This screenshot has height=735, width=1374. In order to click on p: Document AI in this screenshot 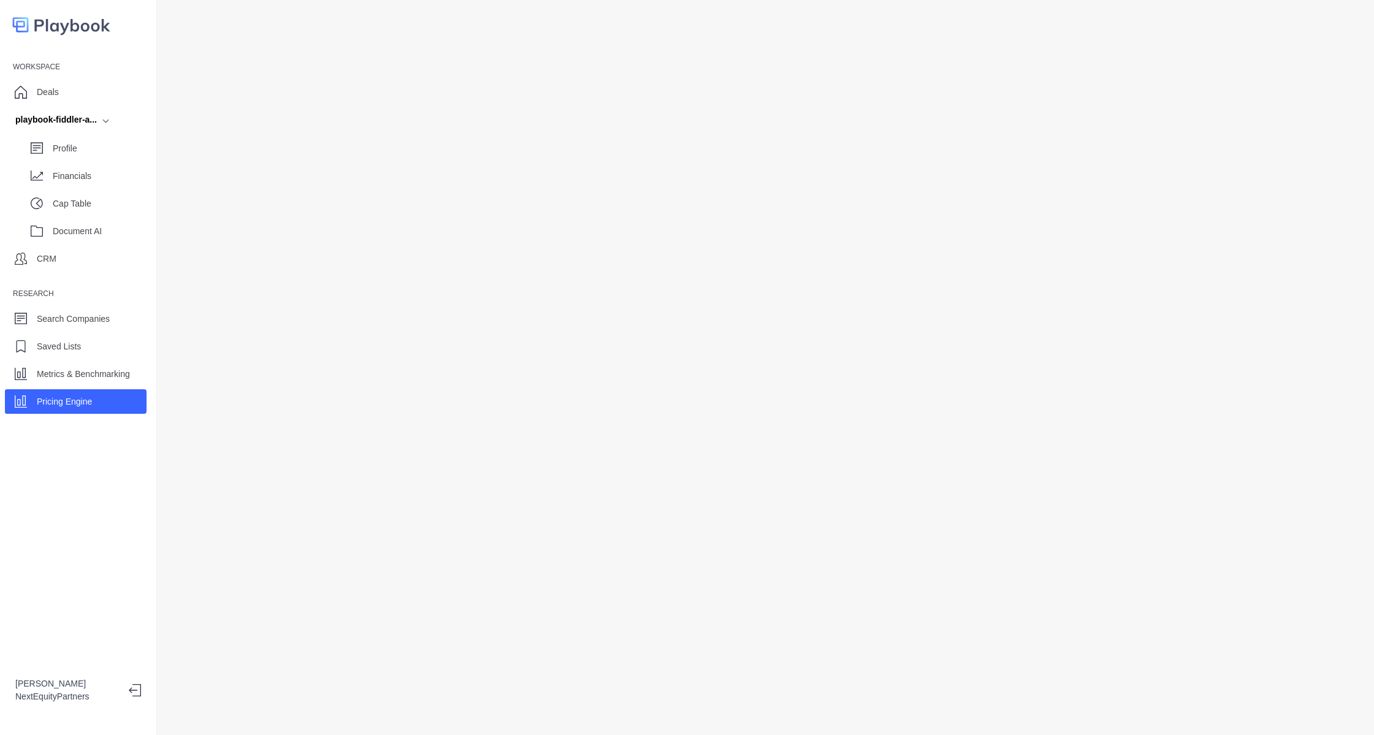, I will do `click(99, 231)`.